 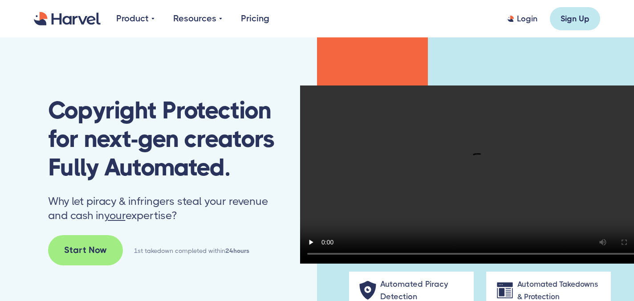 I want to click on a: Login, so click(x=522, y=19).